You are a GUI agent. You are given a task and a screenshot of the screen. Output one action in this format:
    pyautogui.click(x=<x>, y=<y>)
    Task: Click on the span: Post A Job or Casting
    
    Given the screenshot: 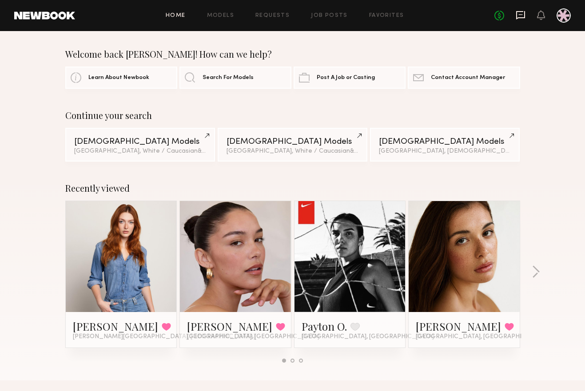 What is the action you would take?
    pyautogui.click(x=346, y=78)
    